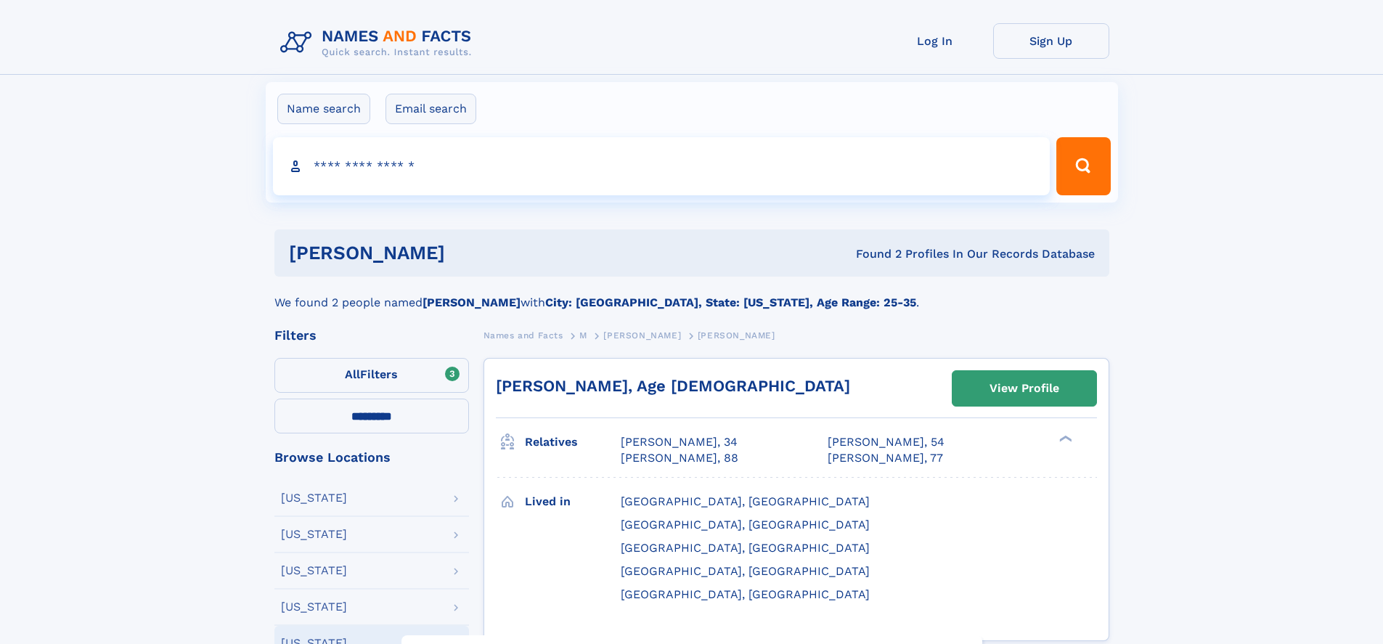  What do you see at coordinates (524, 335) in the screenshot?
I see `a: Names and Facts` at bounding box center [524, 335].